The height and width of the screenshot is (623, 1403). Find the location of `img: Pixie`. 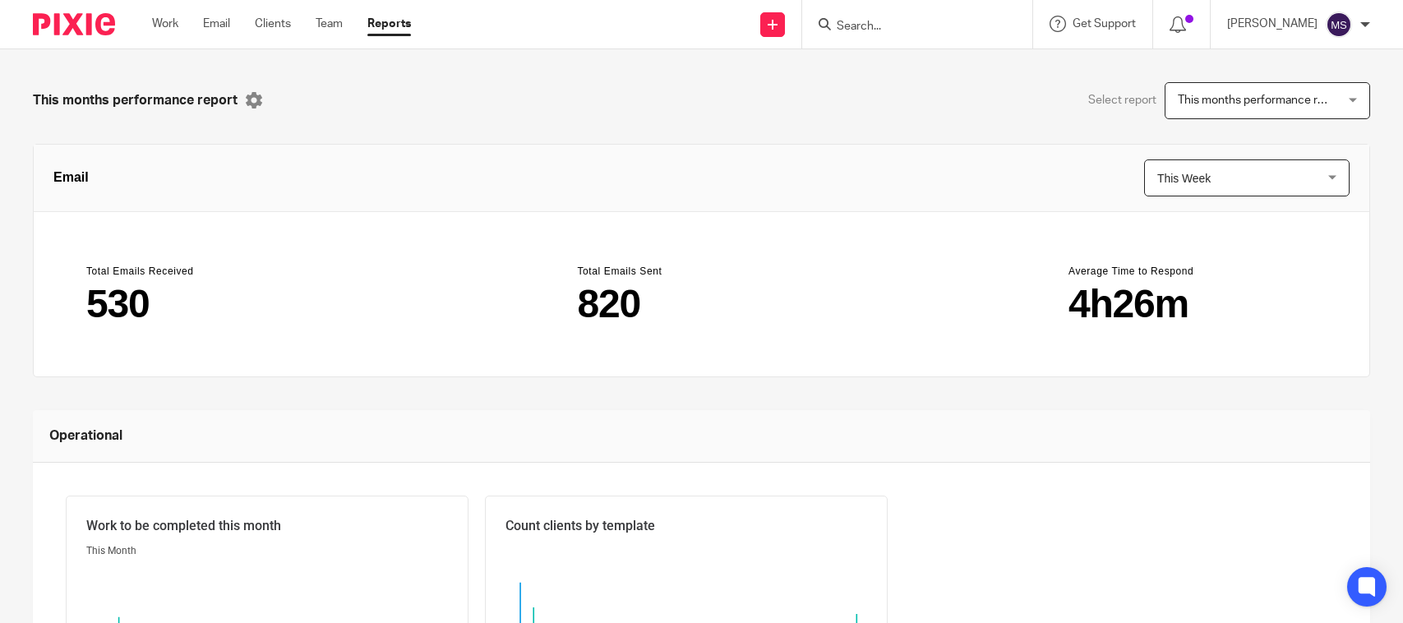

img: Pixie is located at coordinates (74, 24).